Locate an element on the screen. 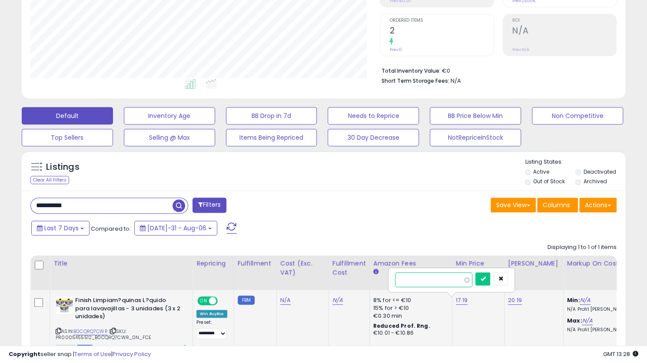 This screenshot has height=363, width=647. button: Actions is located at coordinates (598, 205).